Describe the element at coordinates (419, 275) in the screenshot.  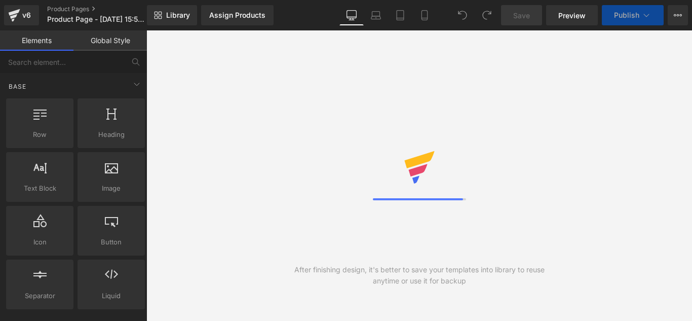
I see `div: After finishing design, it's better to save your templates into library to reuse anytime or use i...` at that location.